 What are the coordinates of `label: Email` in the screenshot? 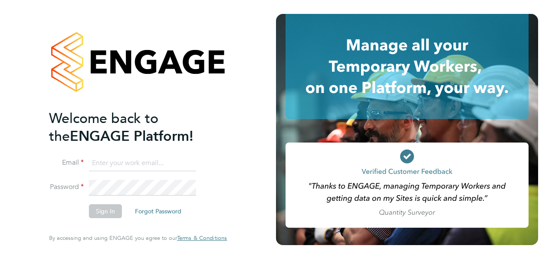 It's located at (66, 162).